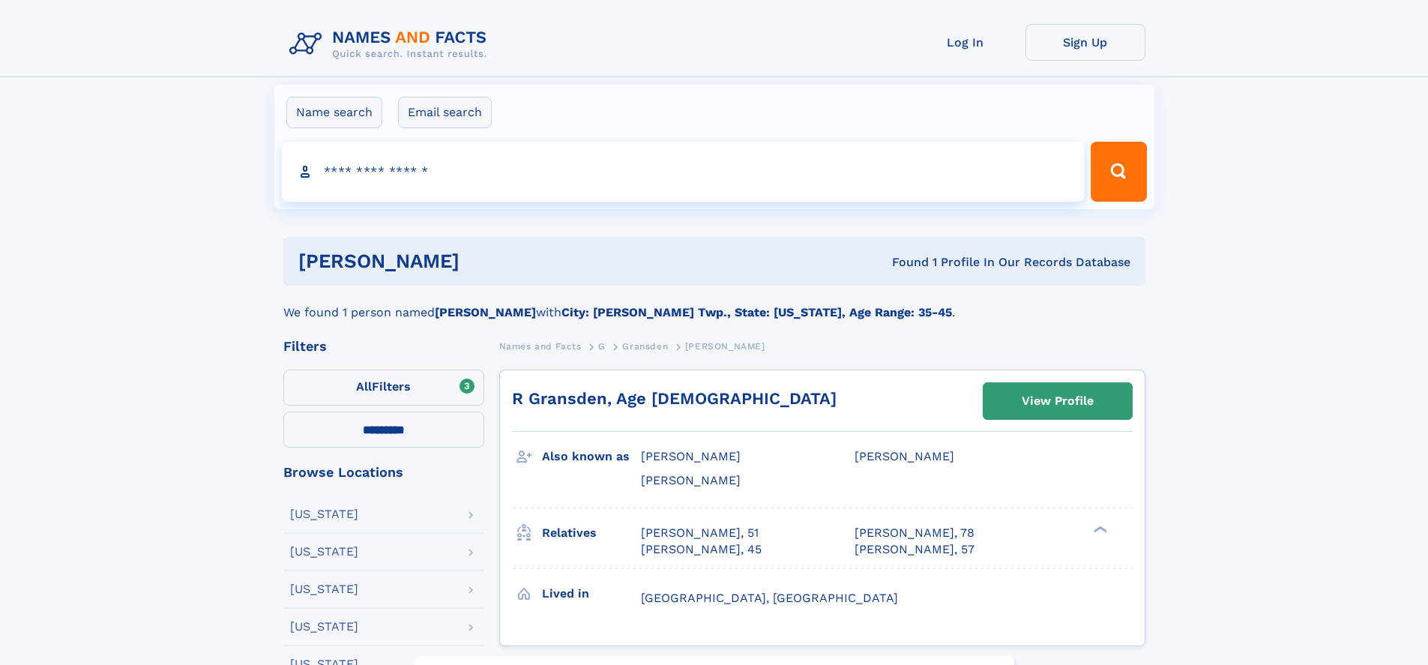  What do you see at coordinates (384, 388) in the screenshot?
I see `label: Filters` at bounding box center [384, 388].